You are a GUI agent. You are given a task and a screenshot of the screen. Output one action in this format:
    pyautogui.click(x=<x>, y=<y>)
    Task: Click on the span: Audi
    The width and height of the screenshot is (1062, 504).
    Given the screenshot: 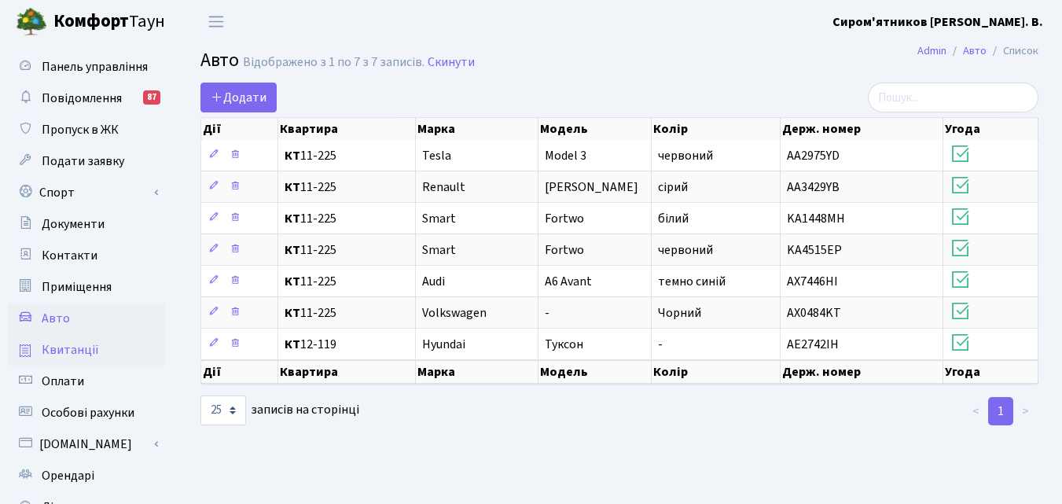 What is the action you would take?
    pyautogui.click(x=433, y=281)
    